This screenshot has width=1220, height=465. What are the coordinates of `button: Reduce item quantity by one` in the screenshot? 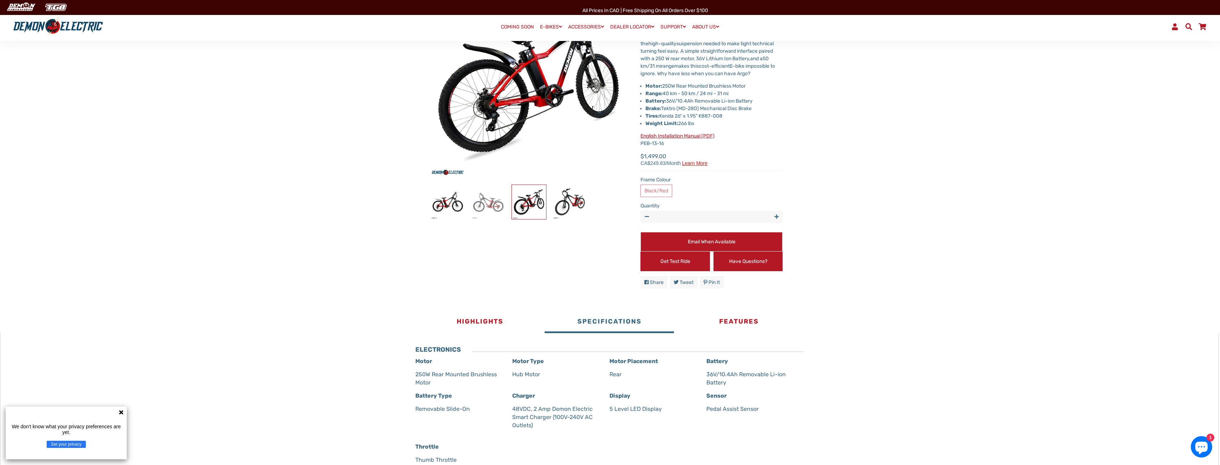 It's located at (646, 217).